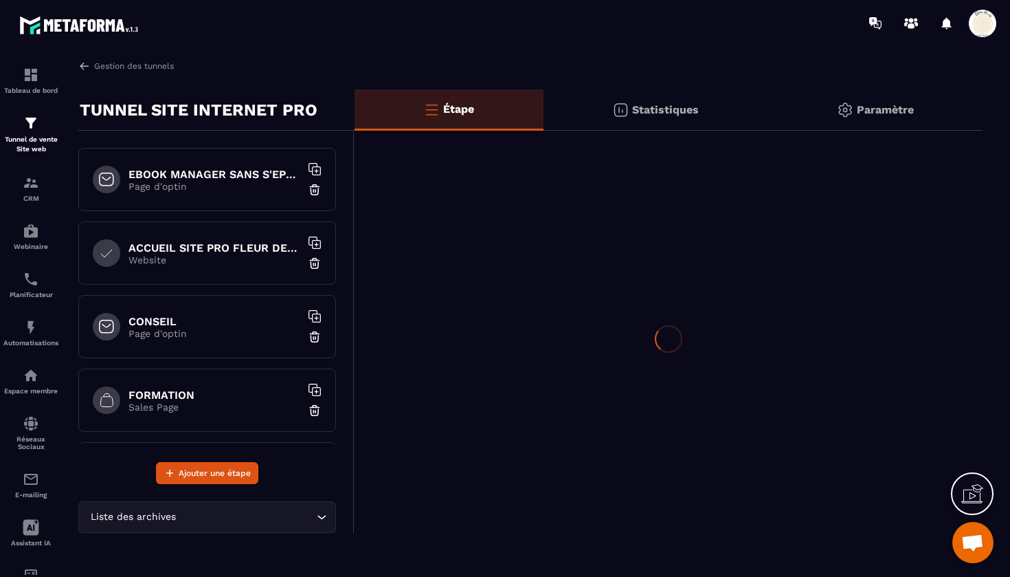  I want to click on span: Ajouter une étape, so click(214, 473).